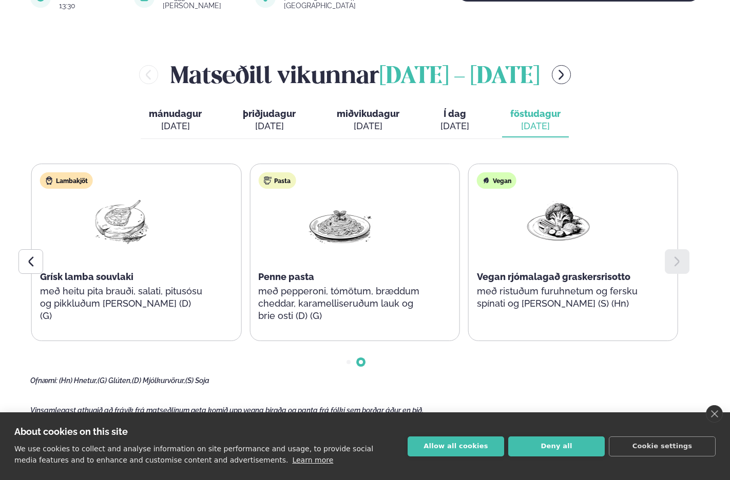  Describe the element at coordinates (553, 277) in the screenshot. I see `span: Vegan rjómalagað graskersrisotto` at that location.